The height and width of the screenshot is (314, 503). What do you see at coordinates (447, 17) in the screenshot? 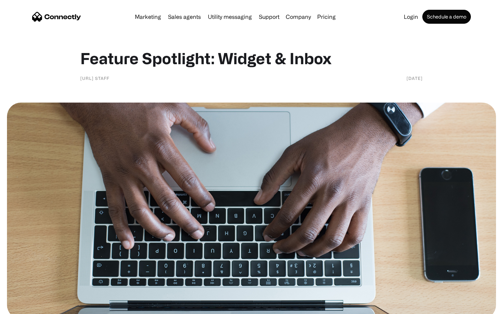
I see `a: Schedule a demo` at bounding box center [447, 17].